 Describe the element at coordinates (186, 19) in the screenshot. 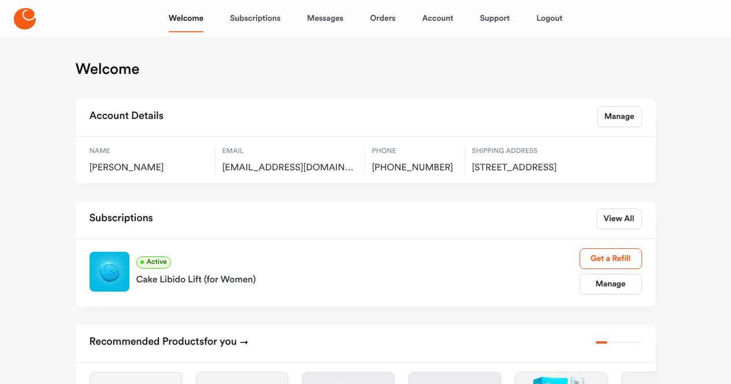

I see `a: Welcome` at that location.